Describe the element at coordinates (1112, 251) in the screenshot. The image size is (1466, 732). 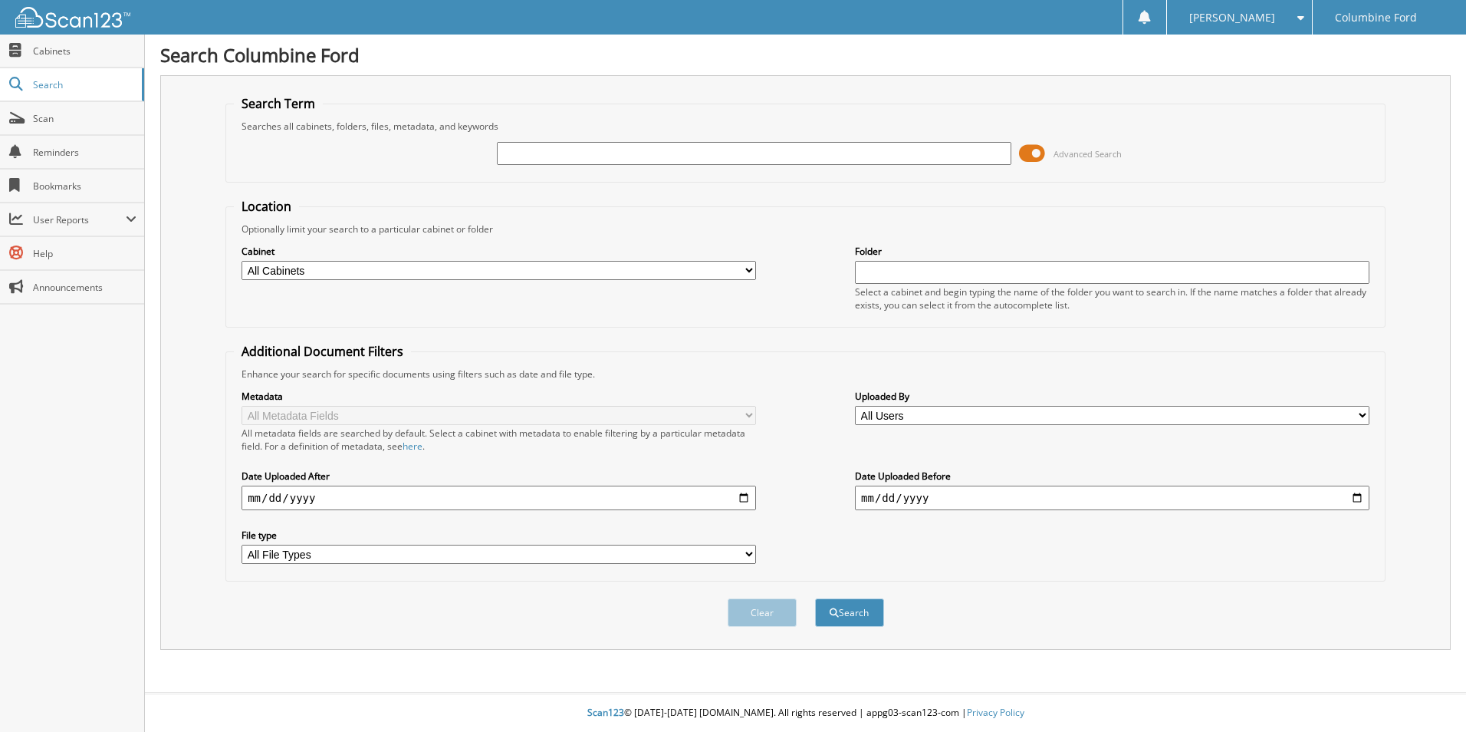
I see `label: Folder` at that location.